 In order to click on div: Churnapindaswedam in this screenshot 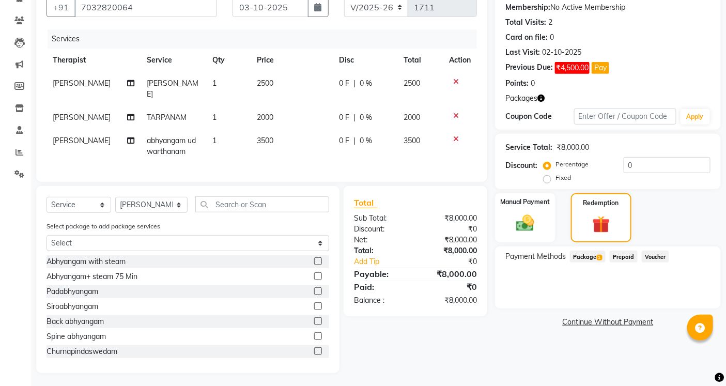, I will do `click(82, 352)`.